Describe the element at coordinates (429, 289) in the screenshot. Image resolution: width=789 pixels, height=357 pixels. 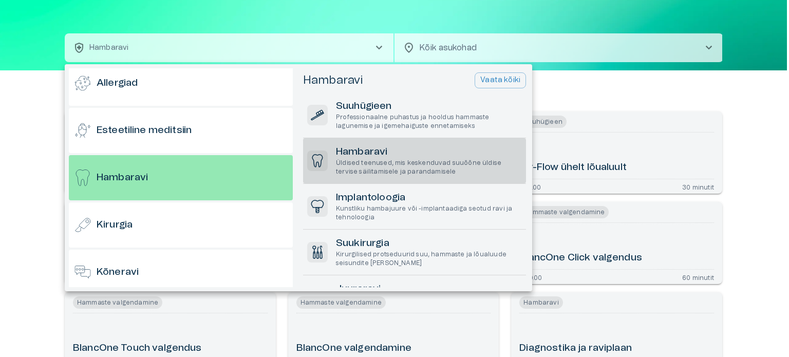
I see `h6: Juureravi` at that location.